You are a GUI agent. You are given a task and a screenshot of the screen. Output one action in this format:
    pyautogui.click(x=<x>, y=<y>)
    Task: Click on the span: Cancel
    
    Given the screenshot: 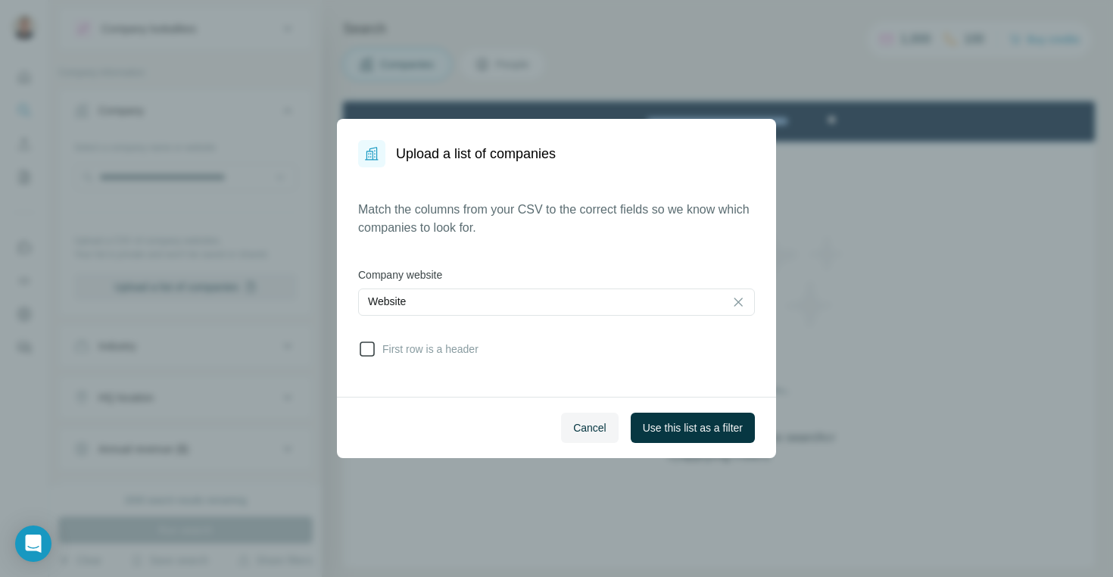 What is the action you would take?
    pyautogui.click(x=590, y=428)
    